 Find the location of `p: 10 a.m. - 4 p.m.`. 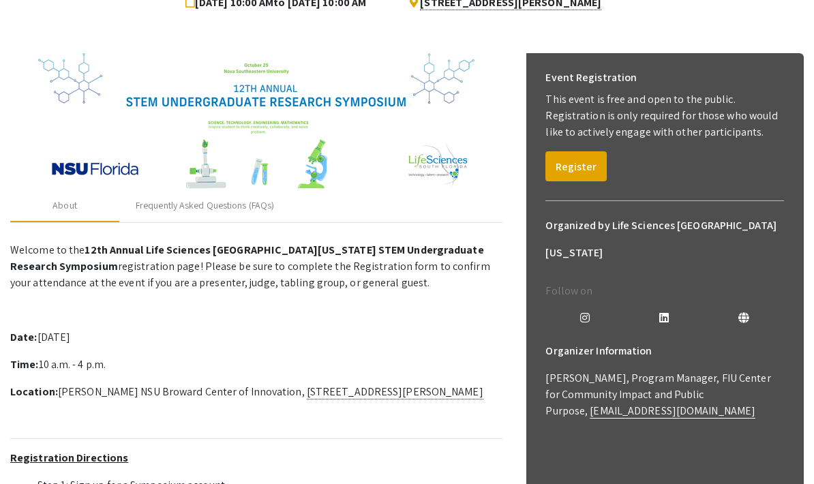

p: 10 a.m. - 4 p.m. is located at coordinates (256, 365).